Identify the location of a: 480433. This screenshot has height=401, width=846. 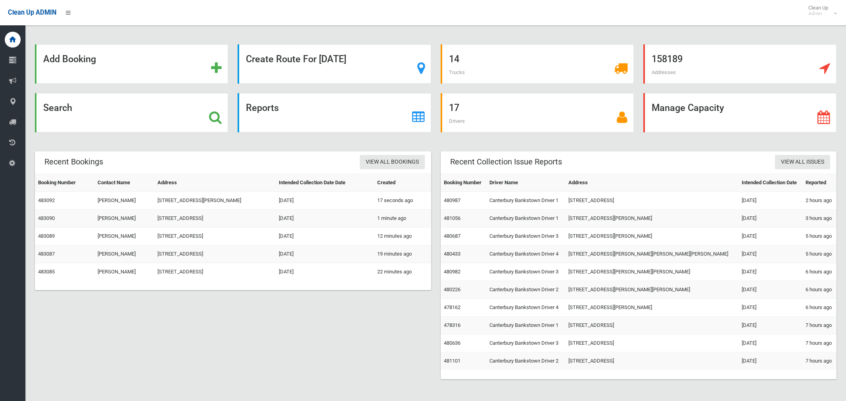
(452, 254).